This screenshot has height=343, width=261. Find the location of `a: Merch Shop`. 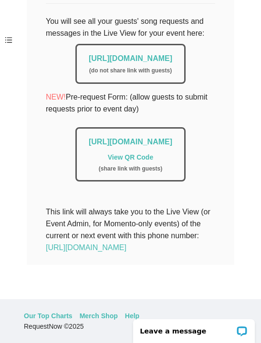

a: Merch Shop is located at coordinates (99, 316).